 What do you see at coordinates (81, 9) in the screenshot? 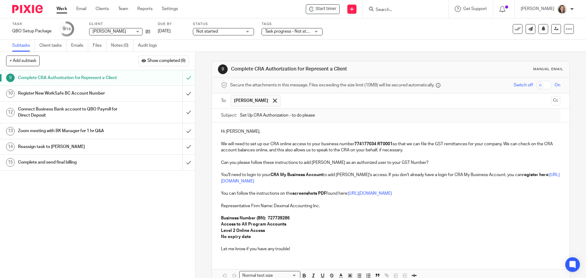
I see `a: Email` at bounding box center [81, 9].